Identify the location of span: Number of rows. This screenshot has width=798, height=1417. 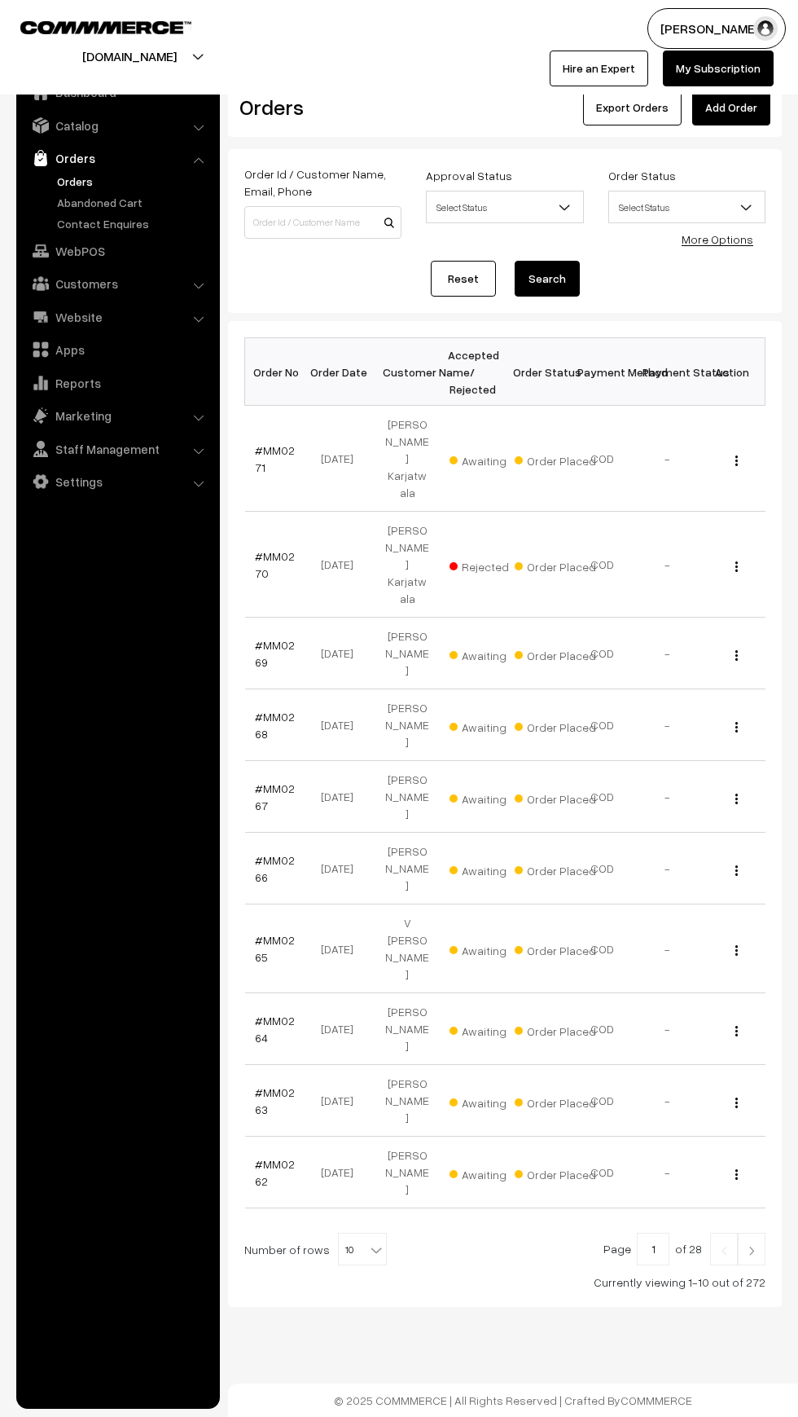
(287, 1249).